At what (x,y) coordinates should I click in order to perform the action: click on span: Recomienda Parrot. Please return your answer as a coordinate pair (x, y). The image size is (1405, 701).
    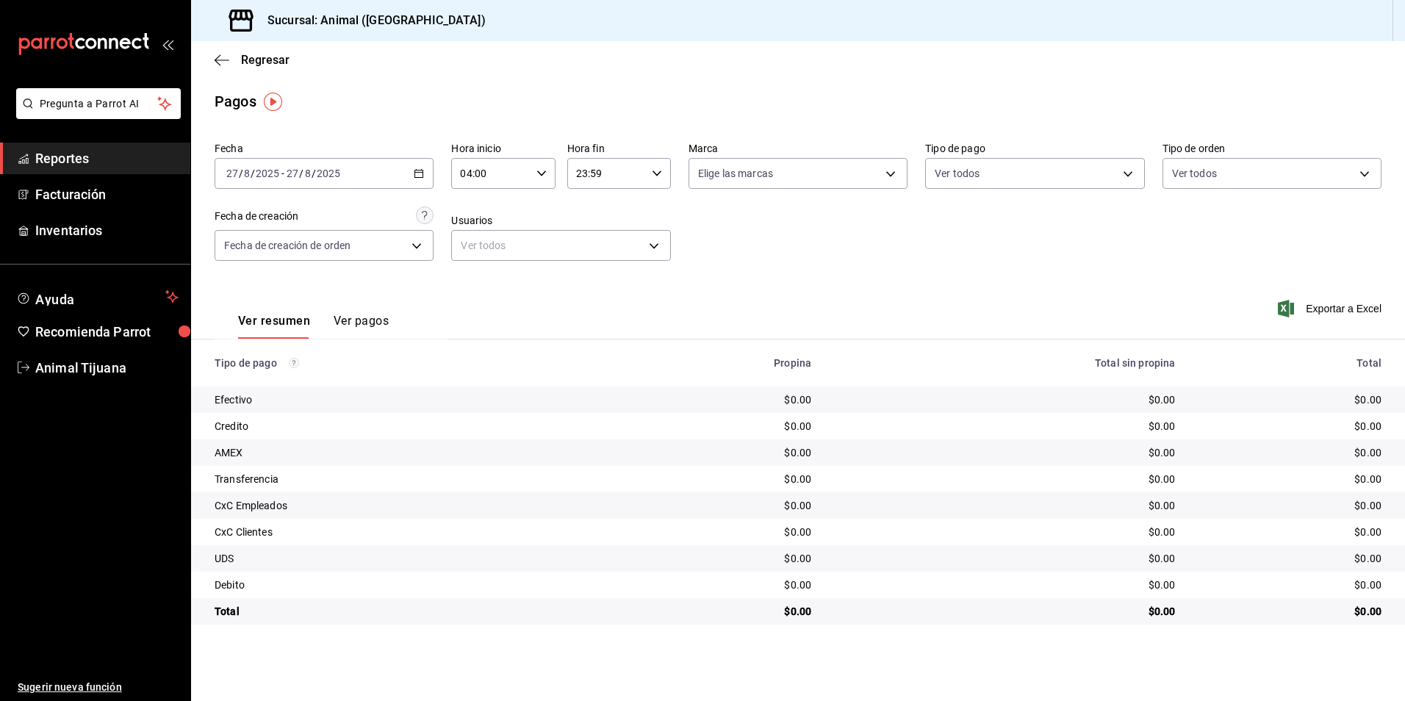
    Looking at the image, I should click on (107, 331).